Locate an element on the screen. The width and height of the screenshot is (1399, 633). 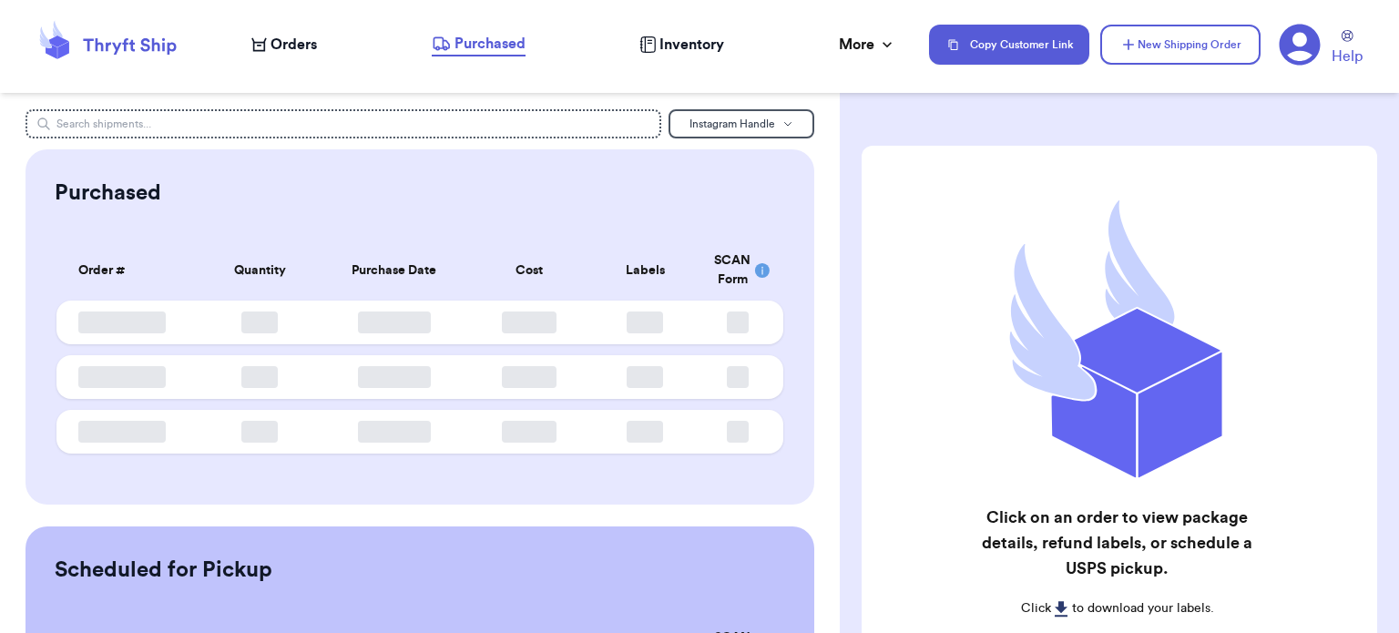
th: Purchase Date is located at coordinates (394, 270).